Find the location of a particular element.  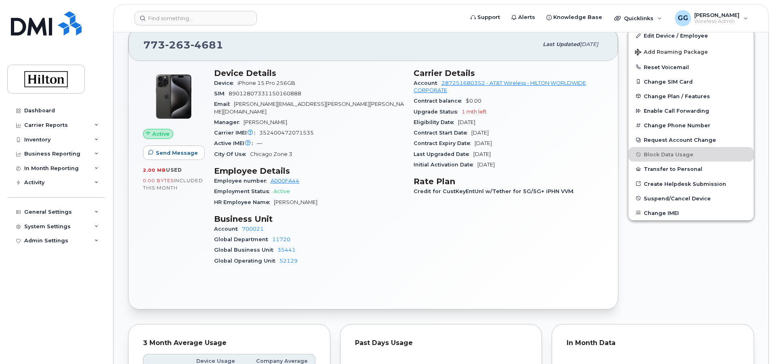

button: Change Phone Number is located at coordinates (691, 125).